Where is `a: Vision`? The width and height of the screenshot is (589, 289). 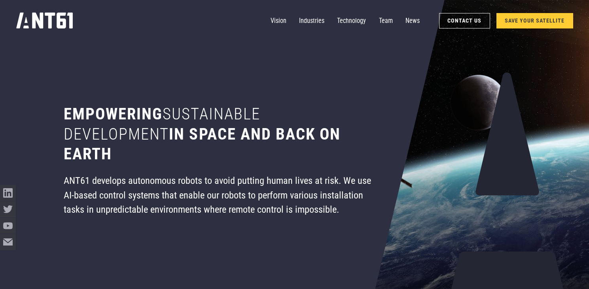 a: Vision is located at coordinates (278, 21).